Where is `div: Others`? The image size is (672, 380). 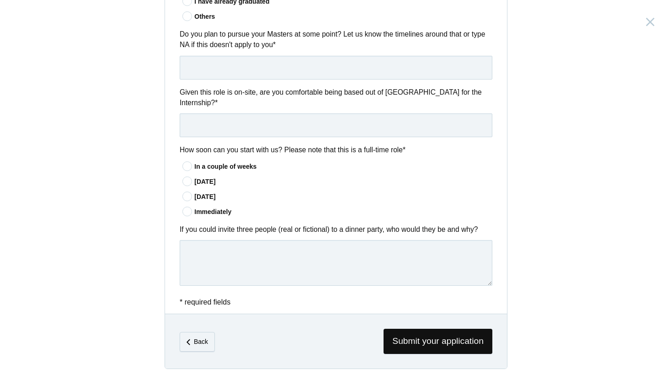
div: Others is located at coordinates (343, 16).